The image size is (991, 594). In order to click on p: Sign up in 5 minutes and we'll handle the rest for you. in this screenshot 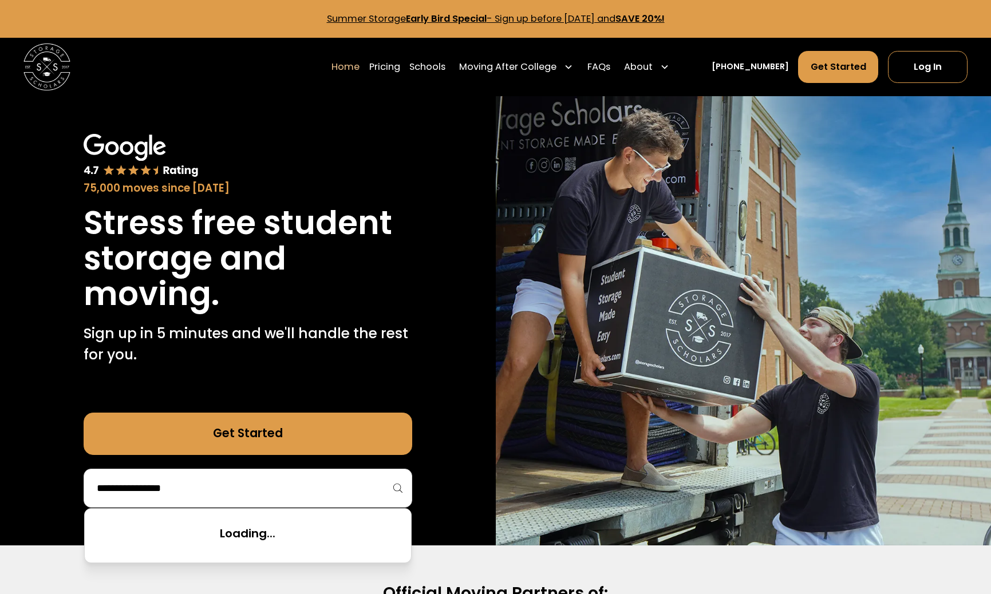, I will do `click(248, 345)`.